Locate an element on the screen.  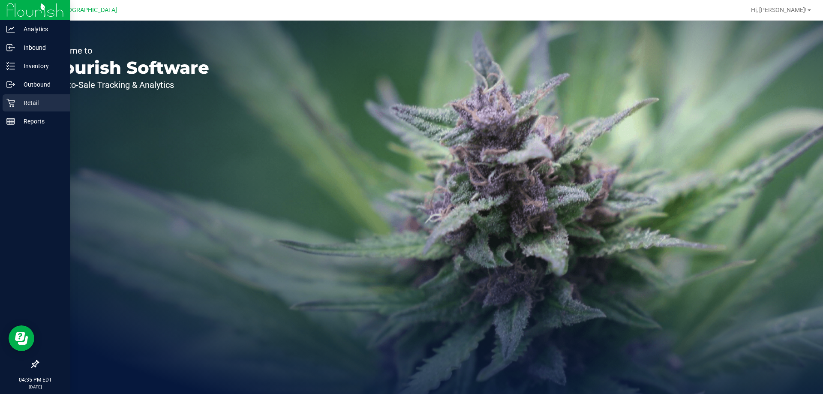
p: Inbound is located at coordinates (41, 48).